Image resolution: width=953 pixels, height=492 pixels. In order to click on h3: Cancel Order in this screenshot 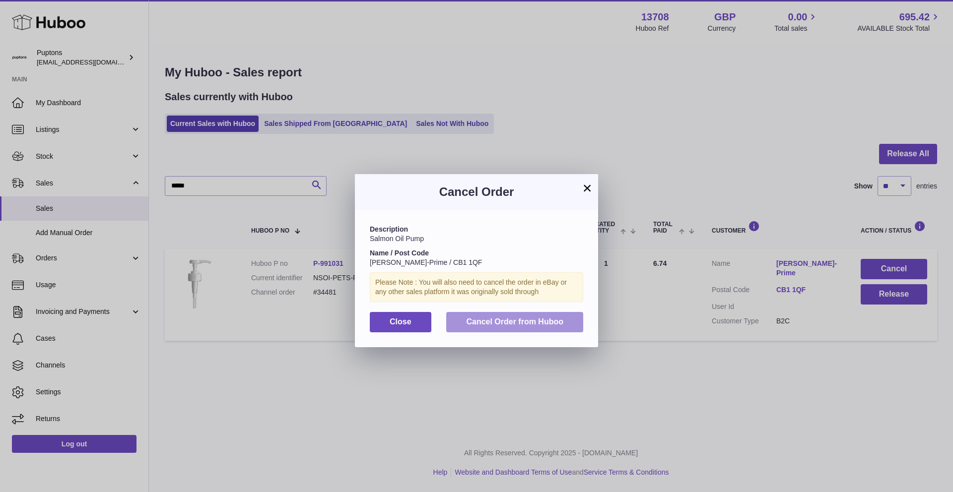, I will do `click(477, 192)`.